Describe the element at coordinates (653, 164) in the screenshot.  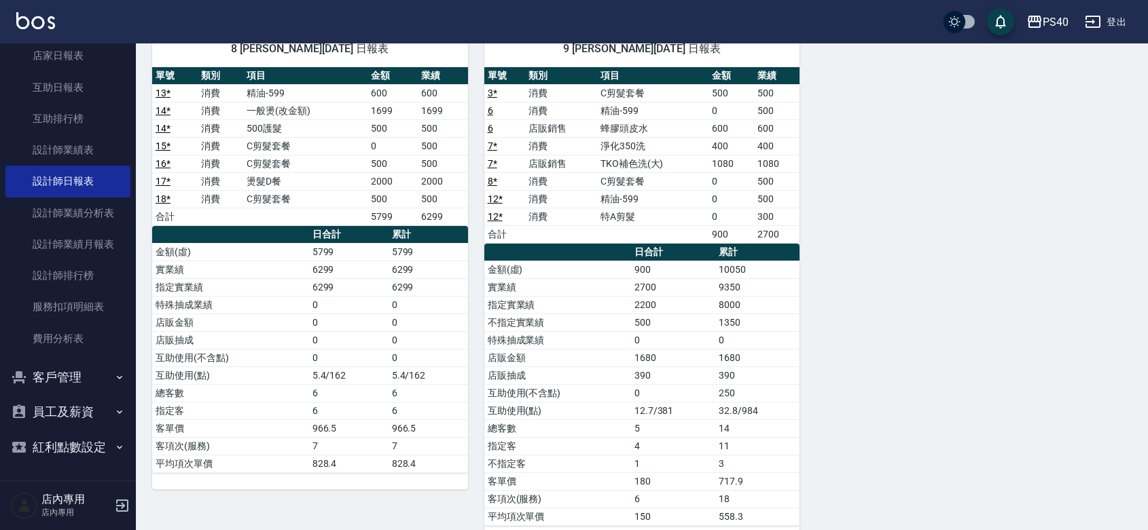
I see `td: TKO補色洗(大)` at that location.